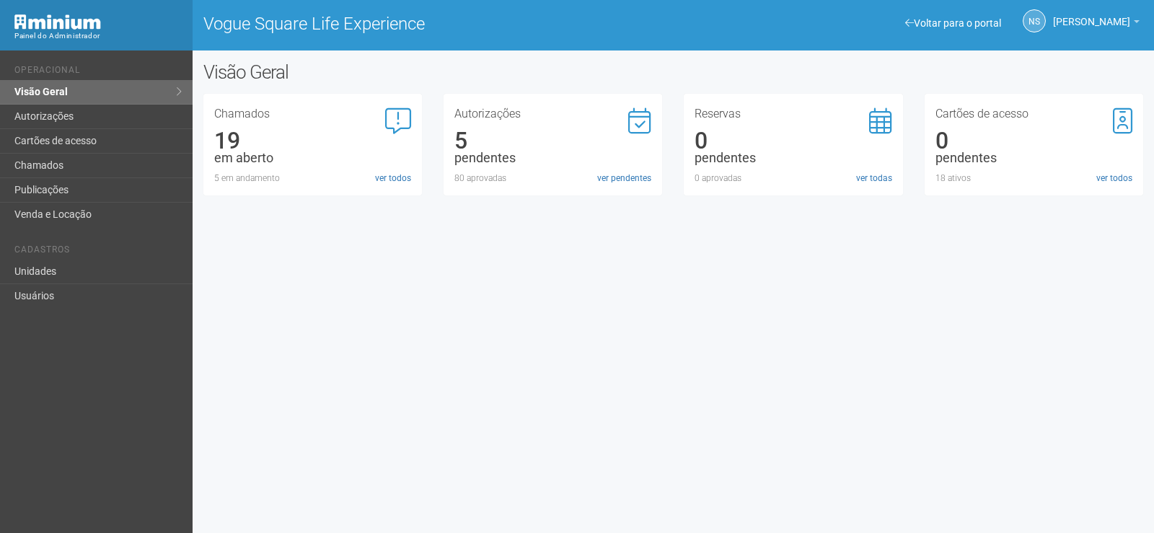 The image size is (1154, 533). Describe the element at coordinates (1035, 21) in the screenshot. I see `a: NS` at that location.